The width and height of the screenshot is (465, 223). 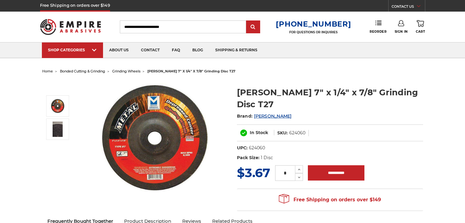 What do you see at coordinates (242, 148) in the screenshot?
I see `dt: UPC:` at bounding box center [242, 148].